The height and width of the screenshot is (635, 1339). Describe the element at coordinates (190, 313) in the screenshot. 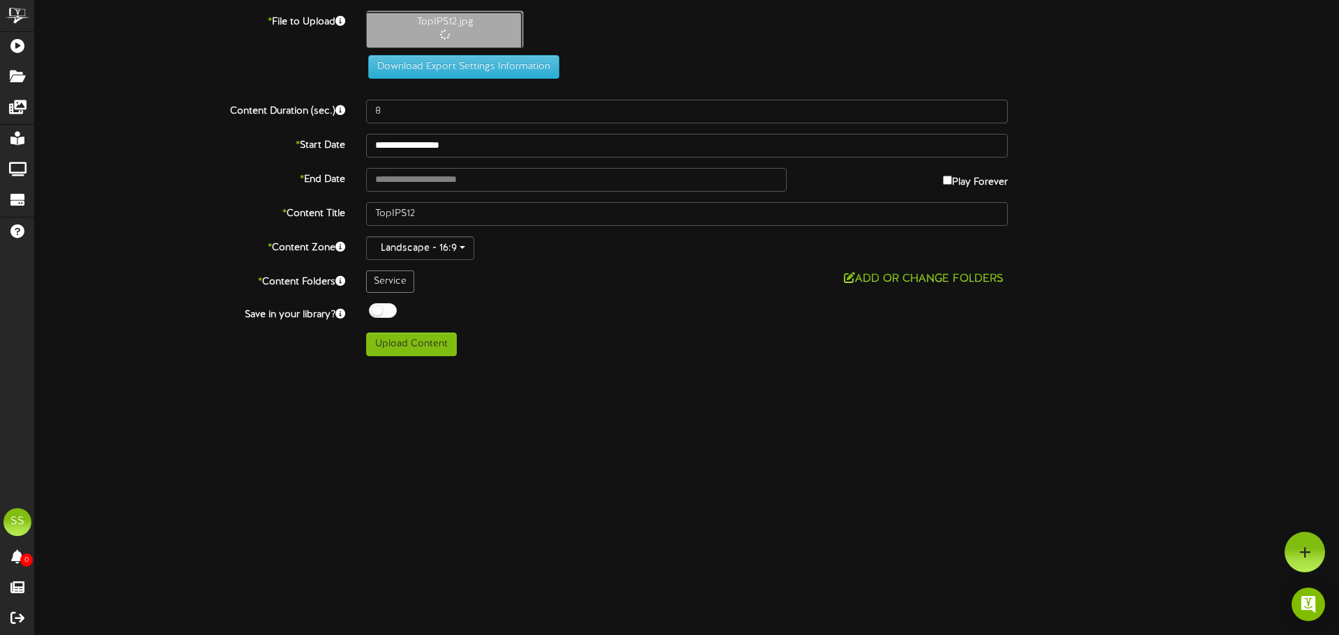

I see `label: Save in your library?` at that location.